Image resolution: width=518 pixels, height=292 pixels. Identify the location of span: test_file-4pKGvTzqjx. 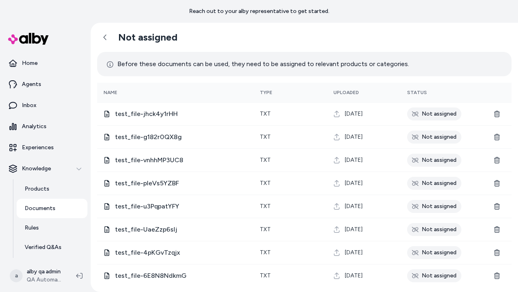
(181, 252).